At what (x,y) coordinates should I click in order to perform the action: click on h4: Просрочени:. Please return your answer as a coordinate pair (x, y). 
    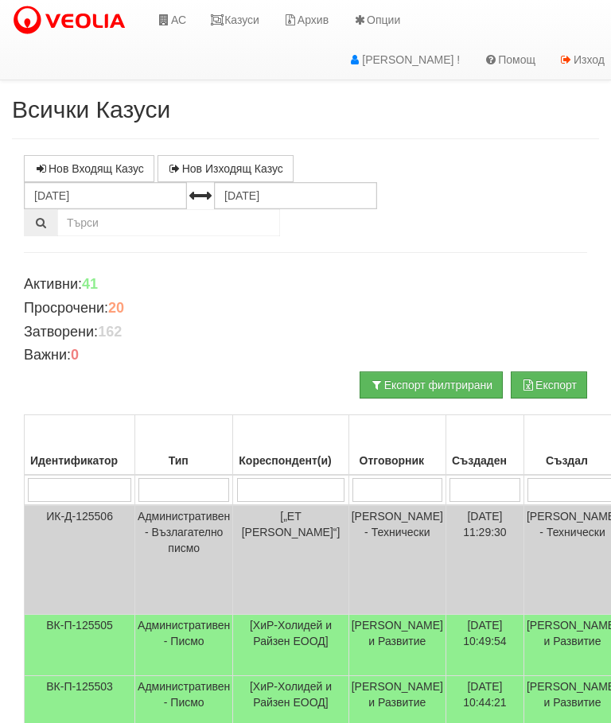
    Looking at the image, I should click on (305, 309).